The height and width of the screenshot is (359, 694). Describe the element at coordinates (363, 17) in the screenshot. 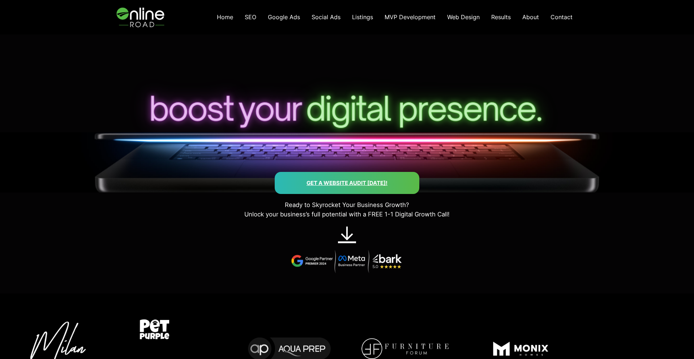

I see `a: Listings` at that location.